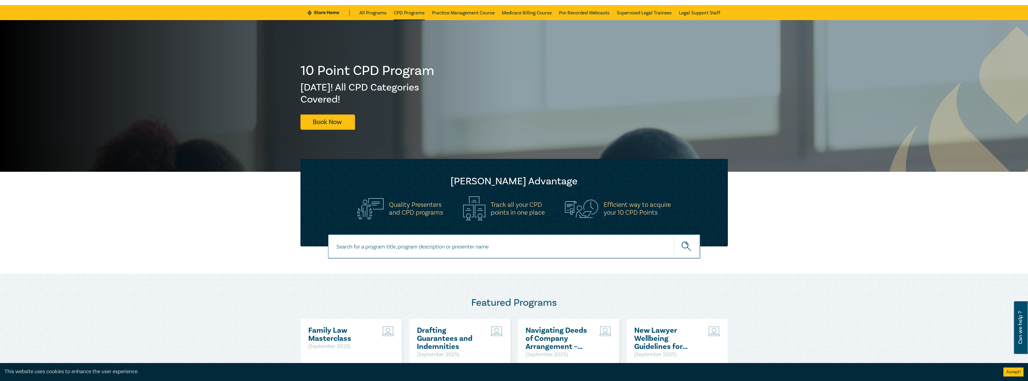 The height and width of the screenshot is (381, 1028). What do you see at coordinates (558, 339) in the screenshot?
I see `h2: Navigating Deeds of Company Arrangement – Strategy and Structure` at bounding box center [558, 339].